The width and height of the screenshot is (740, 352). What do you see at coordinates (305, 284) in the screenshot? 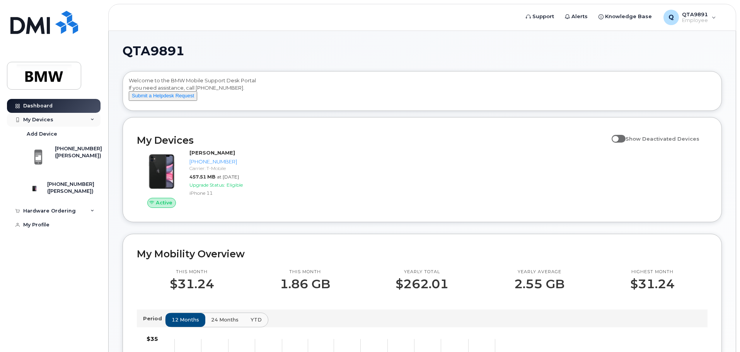
I see `p: 1.86 GB` at bounding box center [305, 284].